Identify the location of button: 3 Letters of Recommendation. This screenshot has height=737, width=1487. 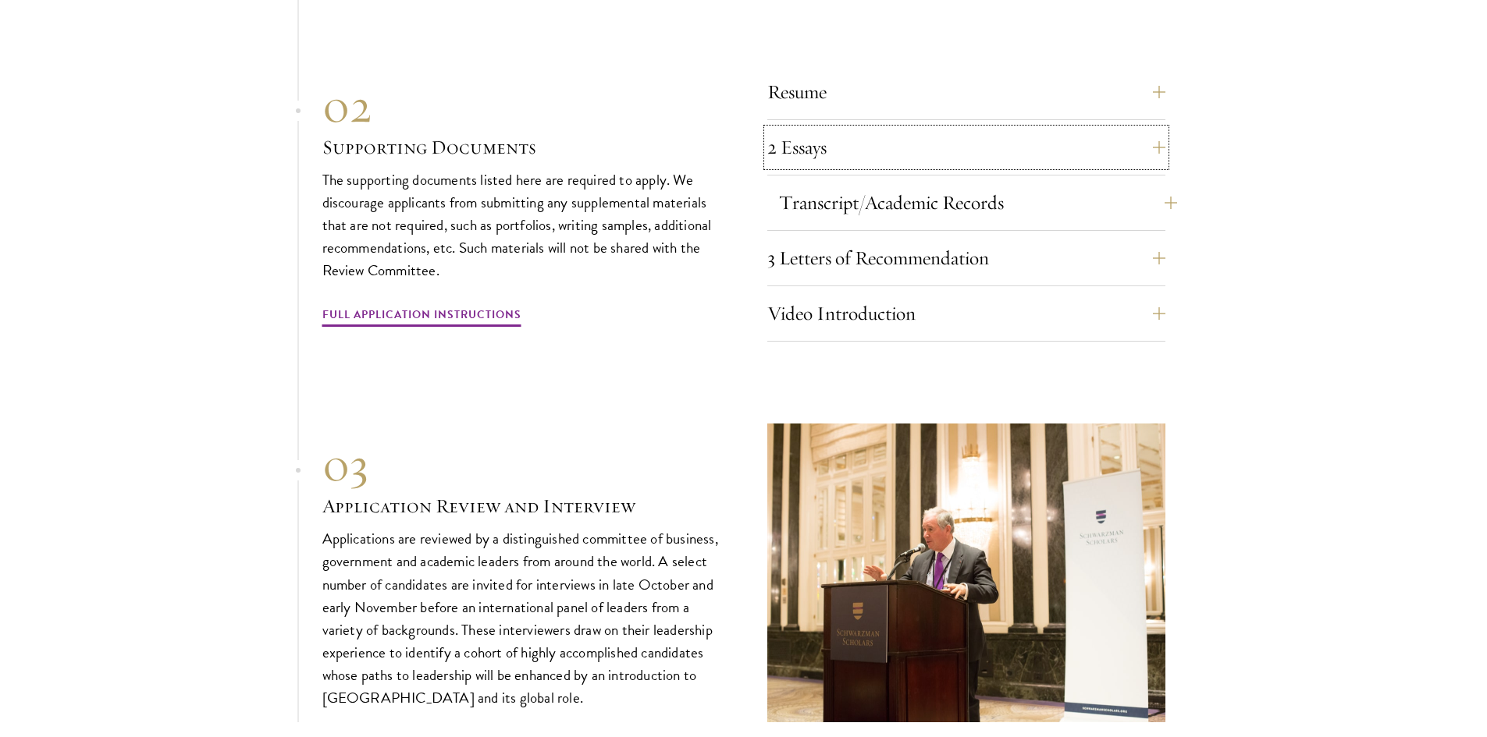
(966, 258).